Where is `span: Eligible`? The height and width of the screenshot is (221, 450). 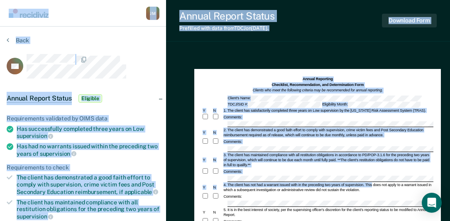
span: Eligible is located at coordinates (90, 98).